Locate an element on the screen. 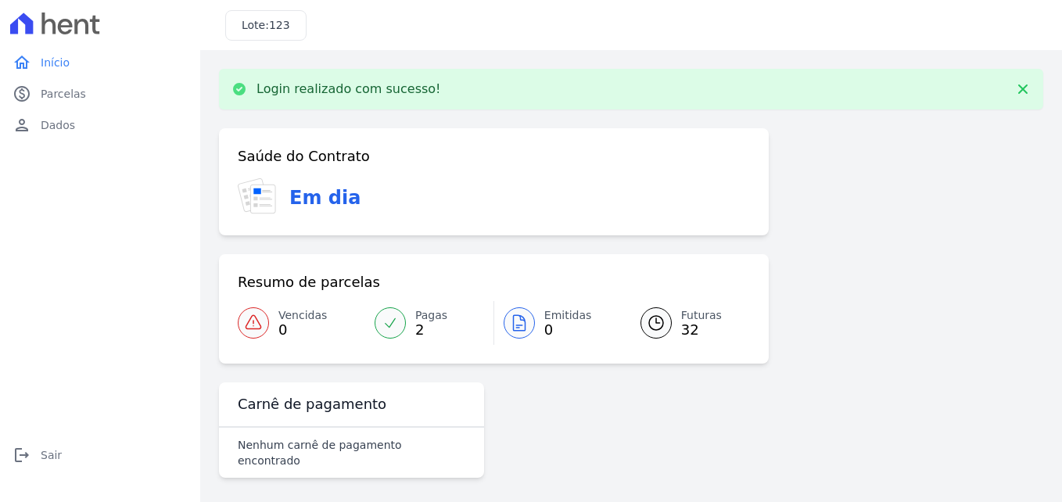 This screenshot has width=1062, height=502. span: Futuras is located at coordinates (702, 315).